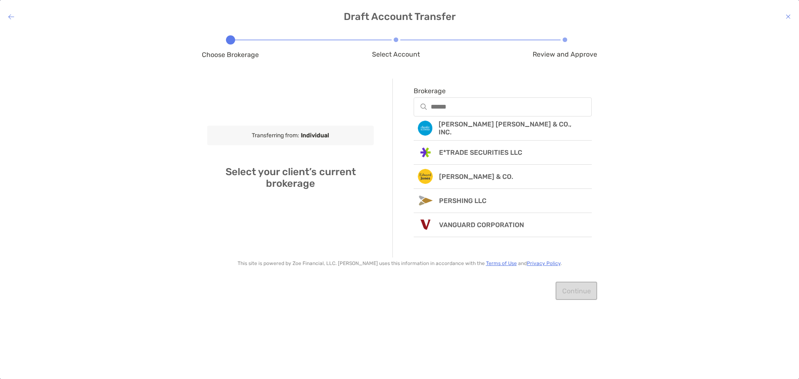 Image resolution: width=799 pixels, height=379 pixels. I want to click on p: PERSHING LLC, so click(463, 201).